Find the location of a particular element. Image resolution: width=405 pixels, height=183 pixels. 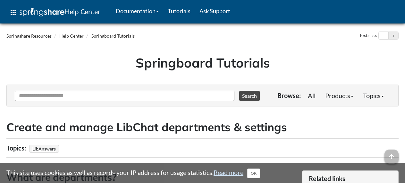

button: Increase text size is located at coordinates (394, 36).